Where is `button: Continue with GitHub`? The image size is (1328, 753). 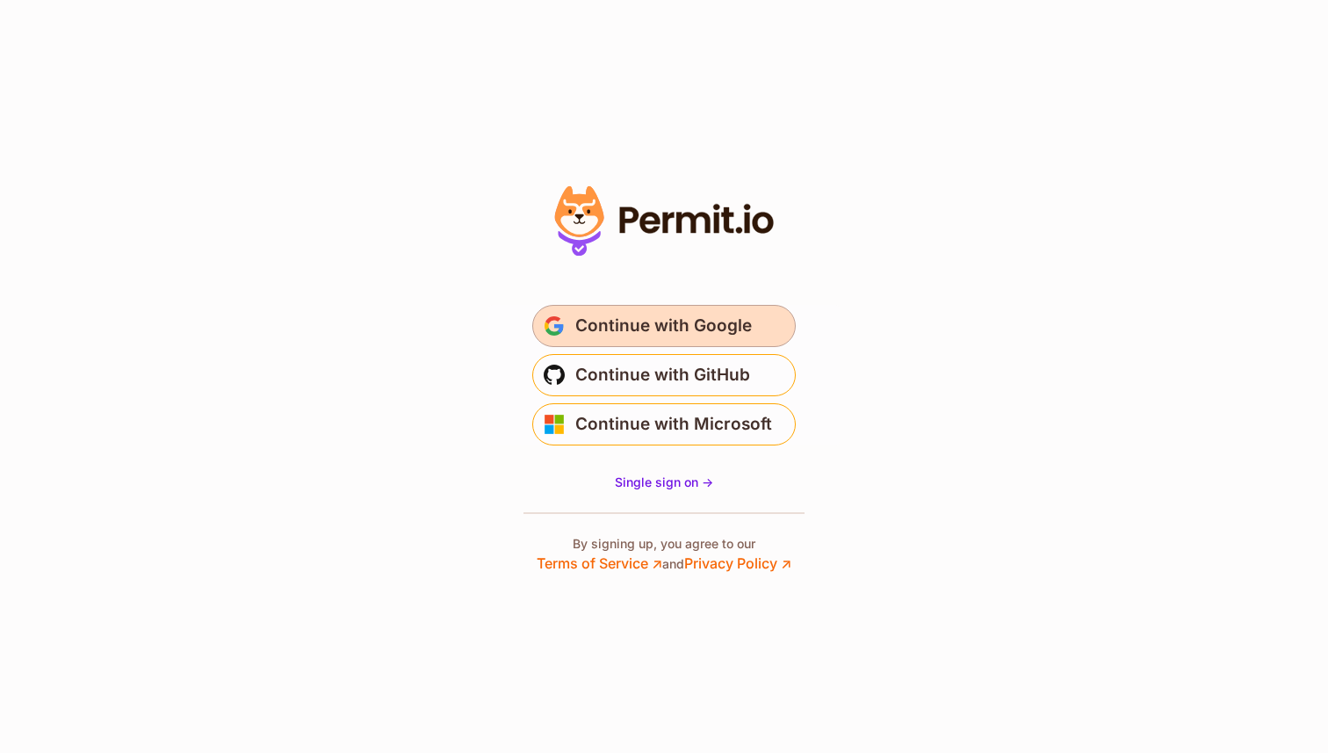
button: Continue with GitHub is located at coordinates (664, 375).